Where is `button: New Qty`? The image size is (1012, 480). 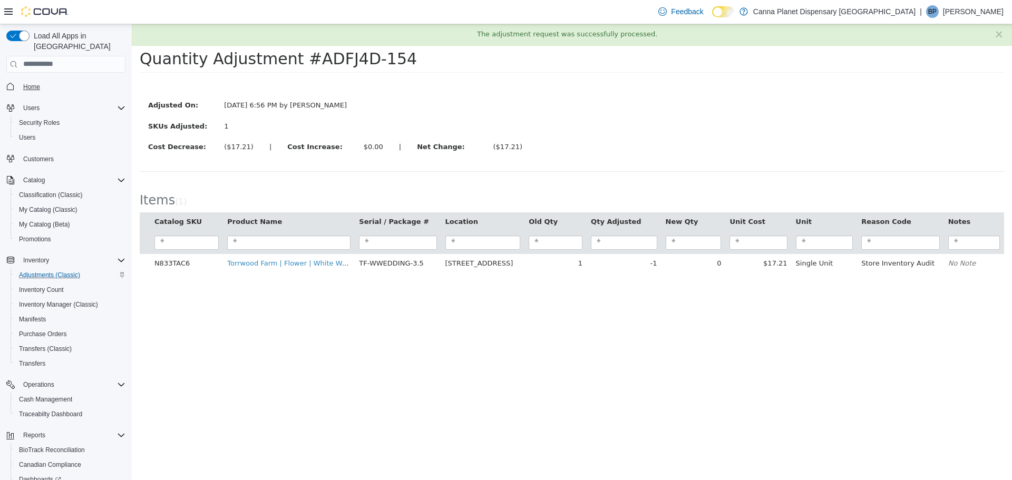
button: New Qty is located at coordinates (551, 198).